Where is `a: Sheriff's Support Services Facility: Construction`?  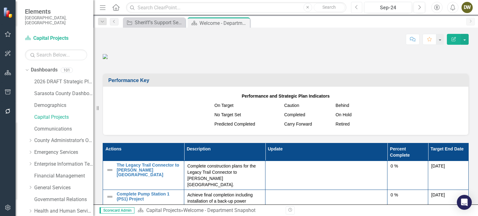
a: Sheriff's Support Services Facility: Construction is located at coordinates (154, 22).